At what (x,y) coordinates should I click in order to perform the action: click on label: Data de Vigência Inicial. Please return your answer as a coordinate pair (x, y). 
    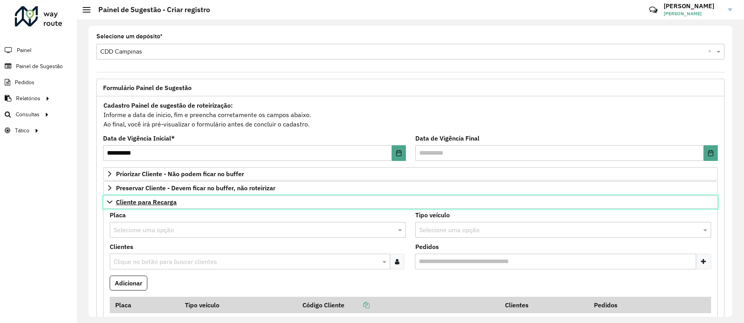
    Looking at the image, I should click on (139, 138).